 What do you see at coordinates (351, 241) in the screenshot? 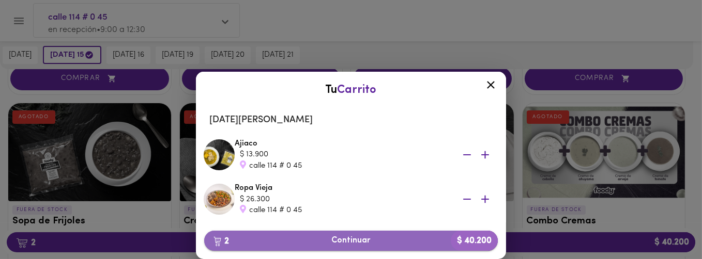
I see `button: 2Continuar$ 40.200` at bounding box center [351, 241].